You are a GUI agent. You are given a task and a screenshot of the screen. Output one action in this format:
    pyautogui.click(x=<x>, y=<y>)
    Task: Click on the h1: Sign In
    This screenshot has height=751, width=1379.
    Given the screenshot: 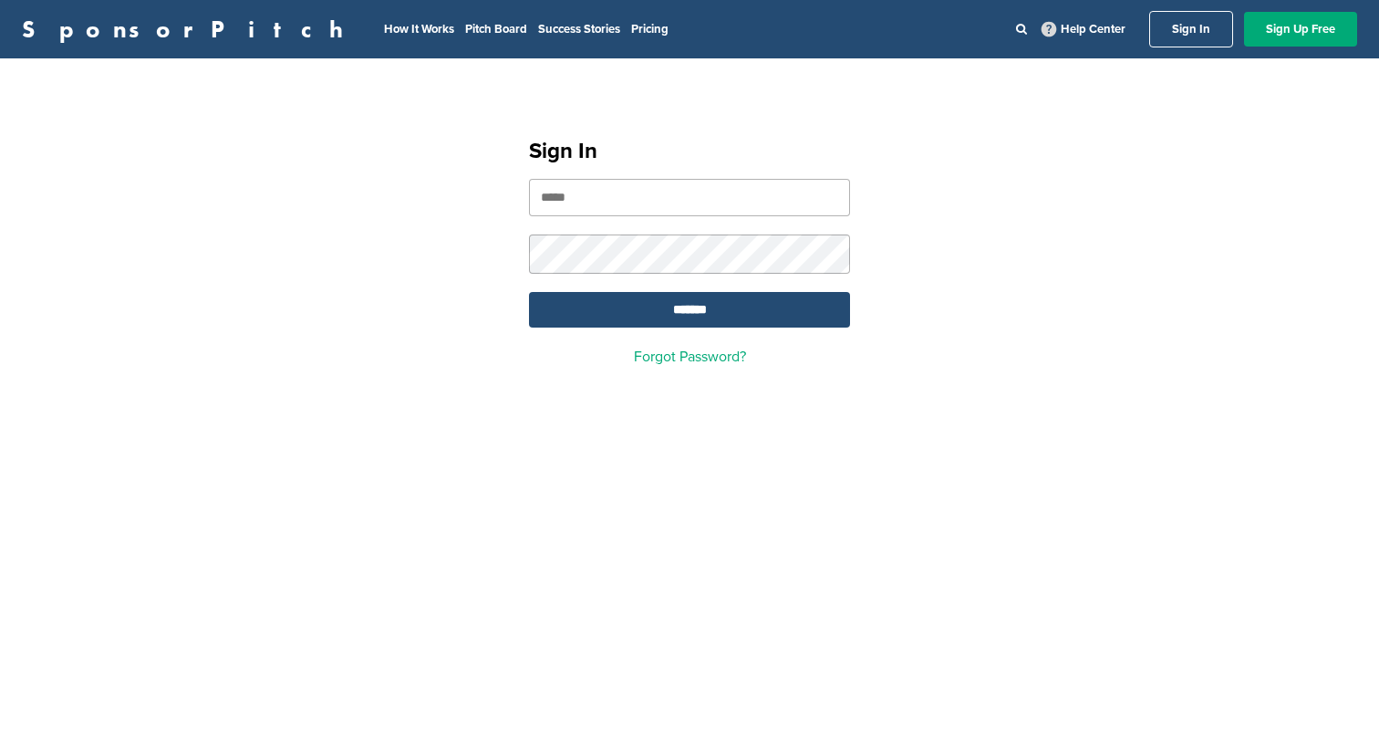 What is the action you would take?
    pyautogui.click(x=690, y=151)
    